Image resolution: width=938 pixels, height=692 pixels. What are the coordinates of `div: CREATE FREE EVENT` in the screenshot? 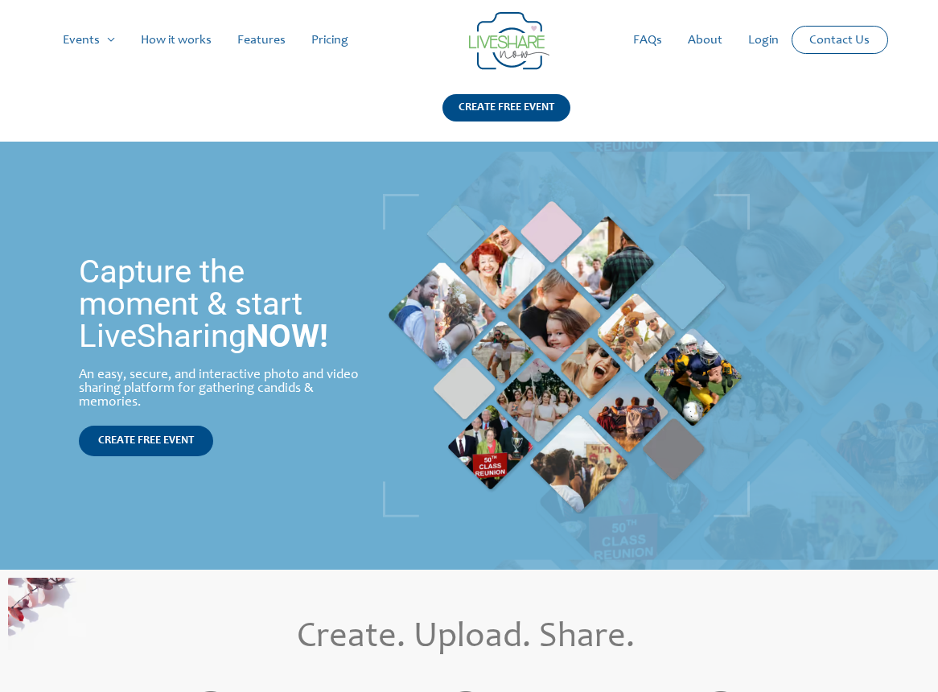 It's located at (506, 108).